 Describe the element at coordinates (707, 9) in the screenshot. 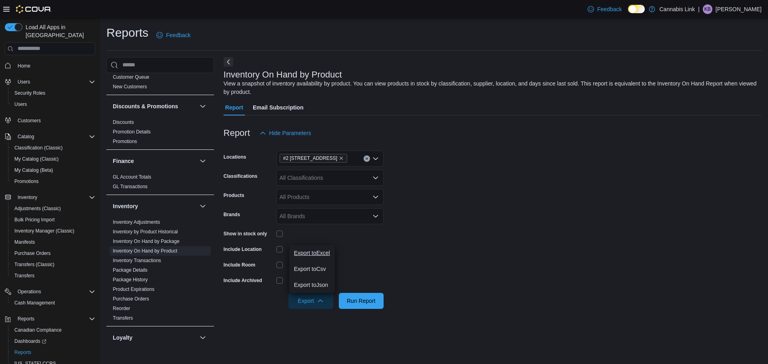

I see `span: KB` at that location.